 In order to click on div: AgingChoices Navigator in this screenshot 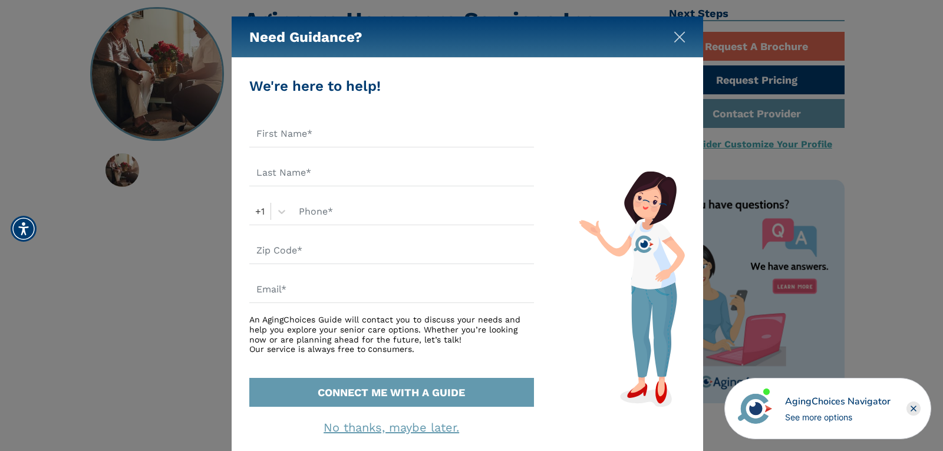, I will do `click(838, 401)`.